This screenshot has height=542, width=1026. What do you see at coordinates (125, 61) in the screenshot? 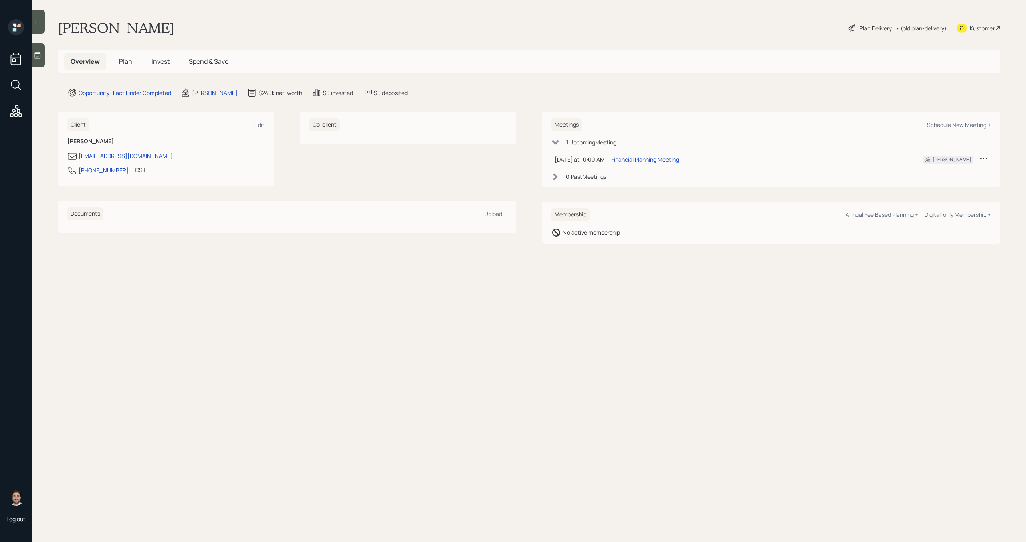
I see `span: Plan` at bounding box center [125, 61].